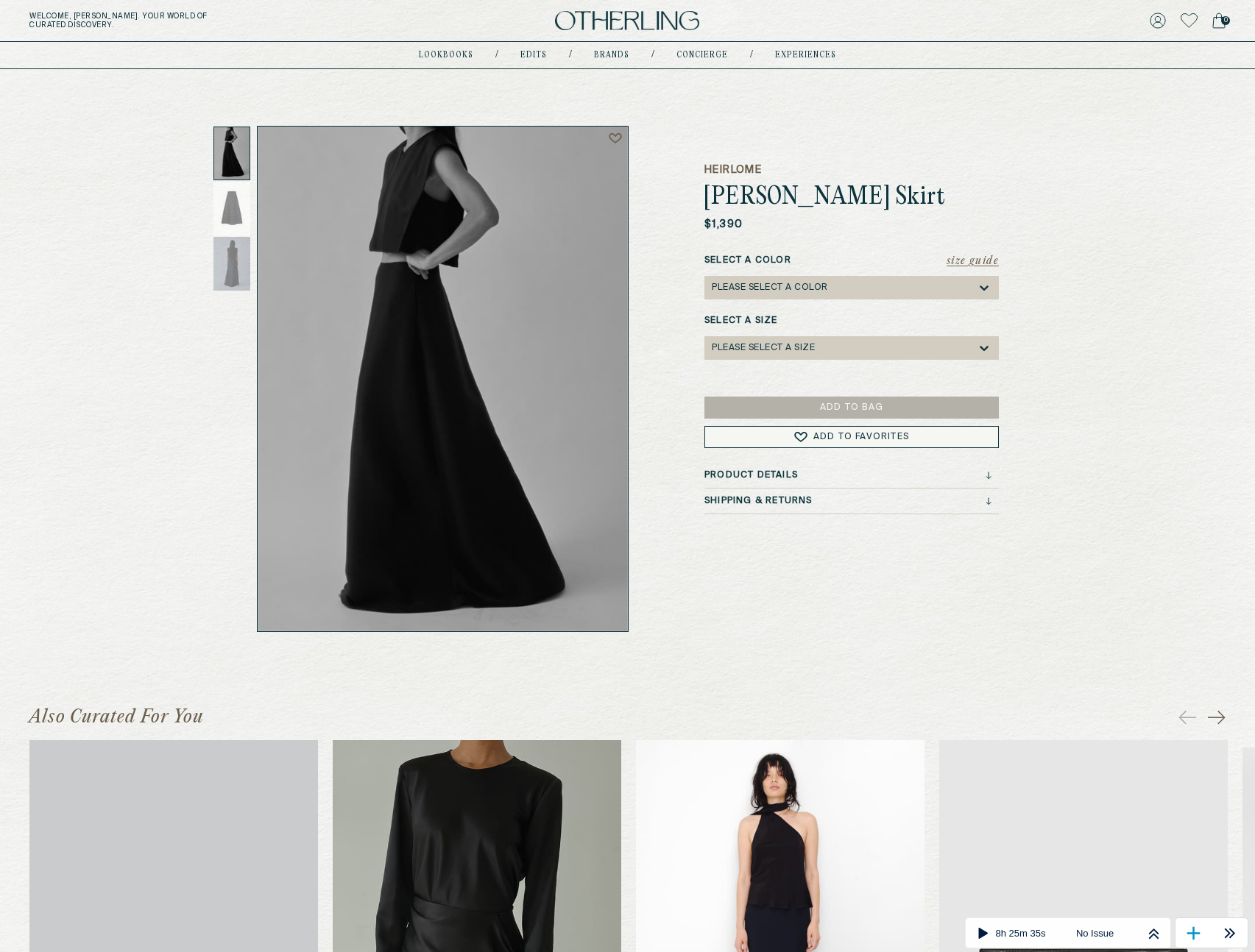 Image resolution: width=1255 pixels, height=952 pixels. I want to click on a: concierge, so click(702, 55).